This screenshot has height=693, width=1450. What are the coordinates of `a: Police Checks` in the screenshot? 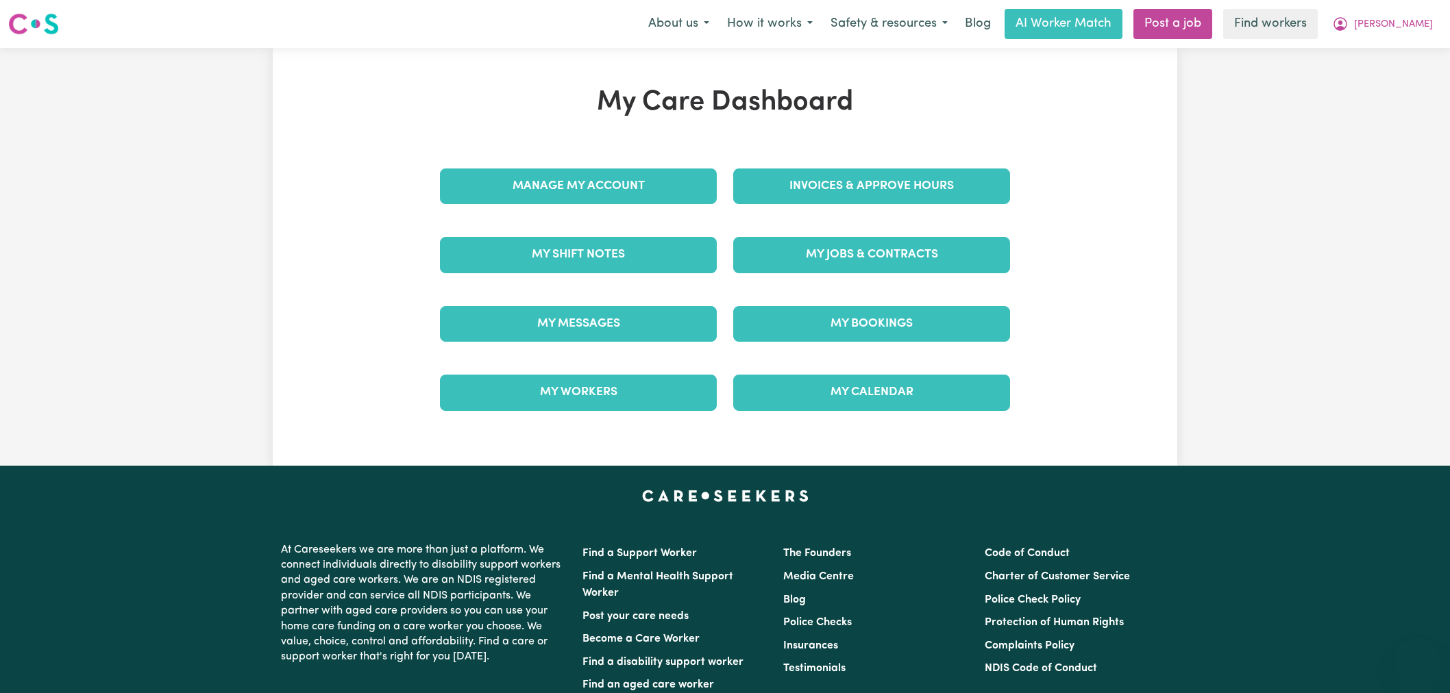 It's located at (817, 623).